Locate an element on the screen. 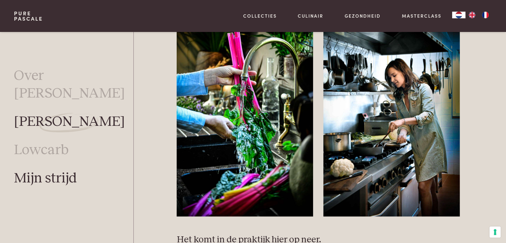 This screenshot has width=506, height=243. button: Uw voorkeuren voor toestemming voor trackingtechnologieën is located at coordinates (495, 232).